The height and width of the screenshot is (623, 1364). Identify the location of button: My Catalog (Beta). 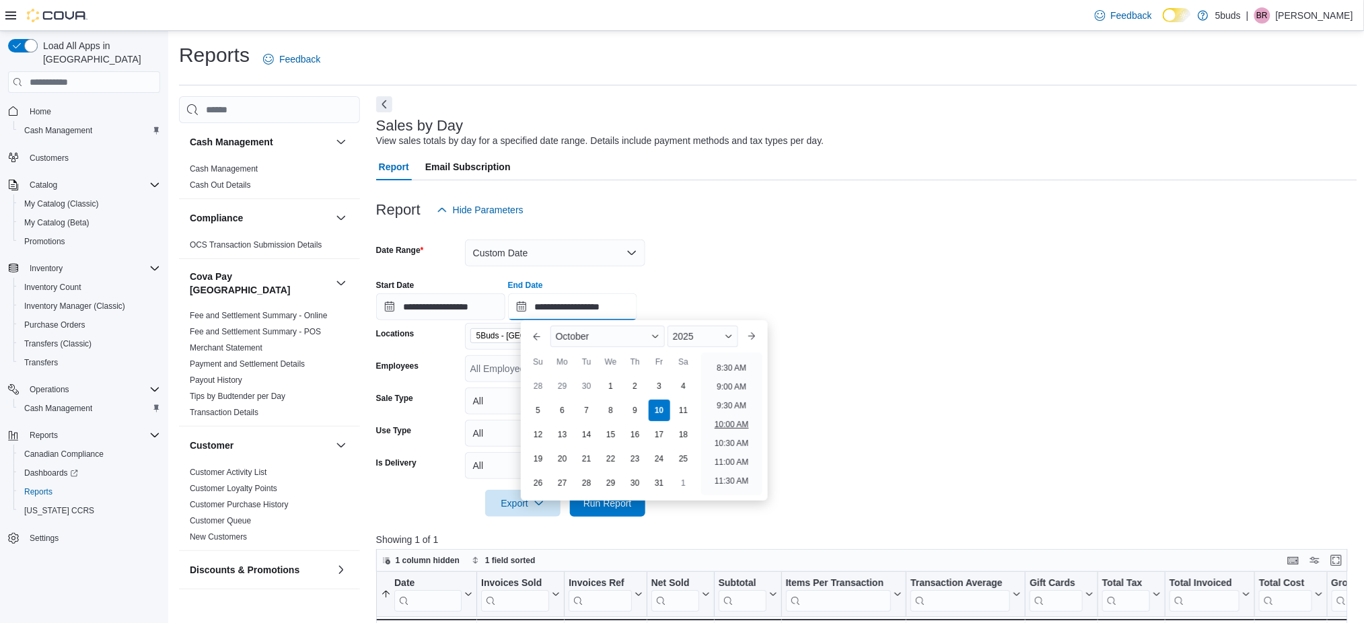
(89, 223).